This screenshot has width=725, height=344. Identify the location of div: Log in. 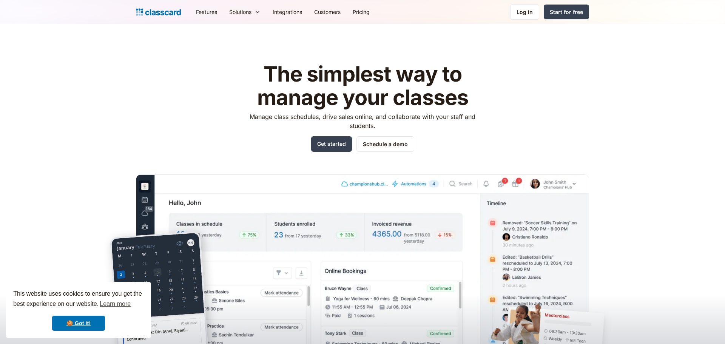
(525, 12).